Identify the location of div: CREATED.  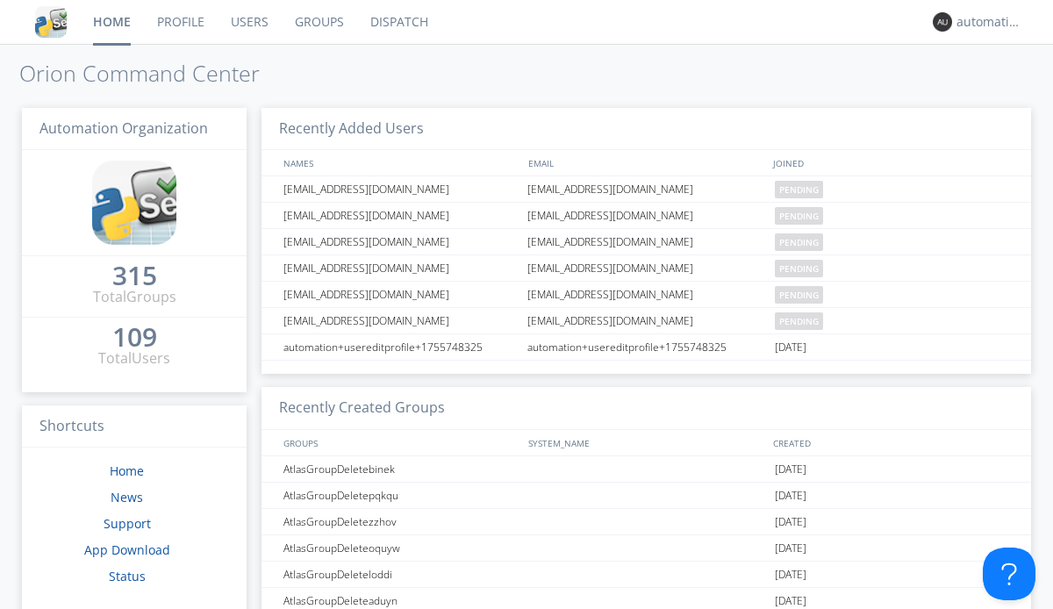
(892, 442).